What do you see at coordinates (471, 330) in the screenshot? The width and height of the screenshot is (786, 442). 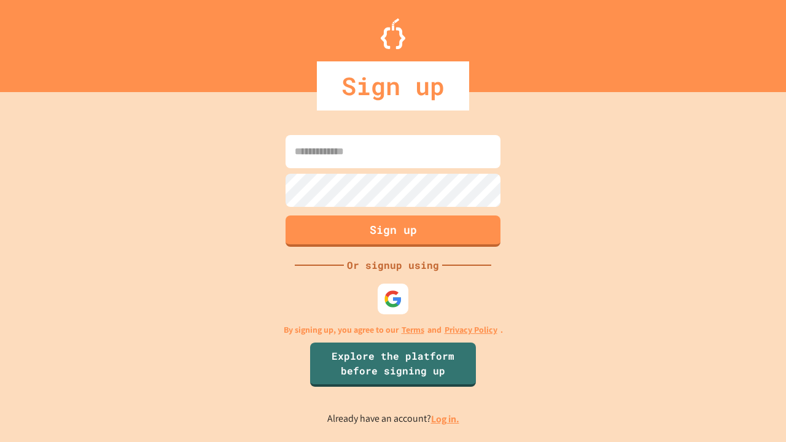 I see `a: Privacy Policy` at bounding box center [471, 330].